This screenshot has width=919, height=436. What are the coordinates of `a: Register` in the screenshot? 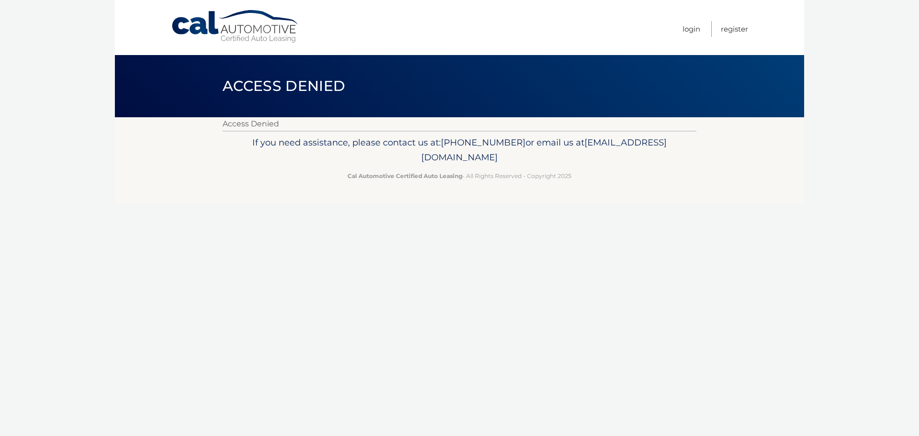 It's located at (734, 29).